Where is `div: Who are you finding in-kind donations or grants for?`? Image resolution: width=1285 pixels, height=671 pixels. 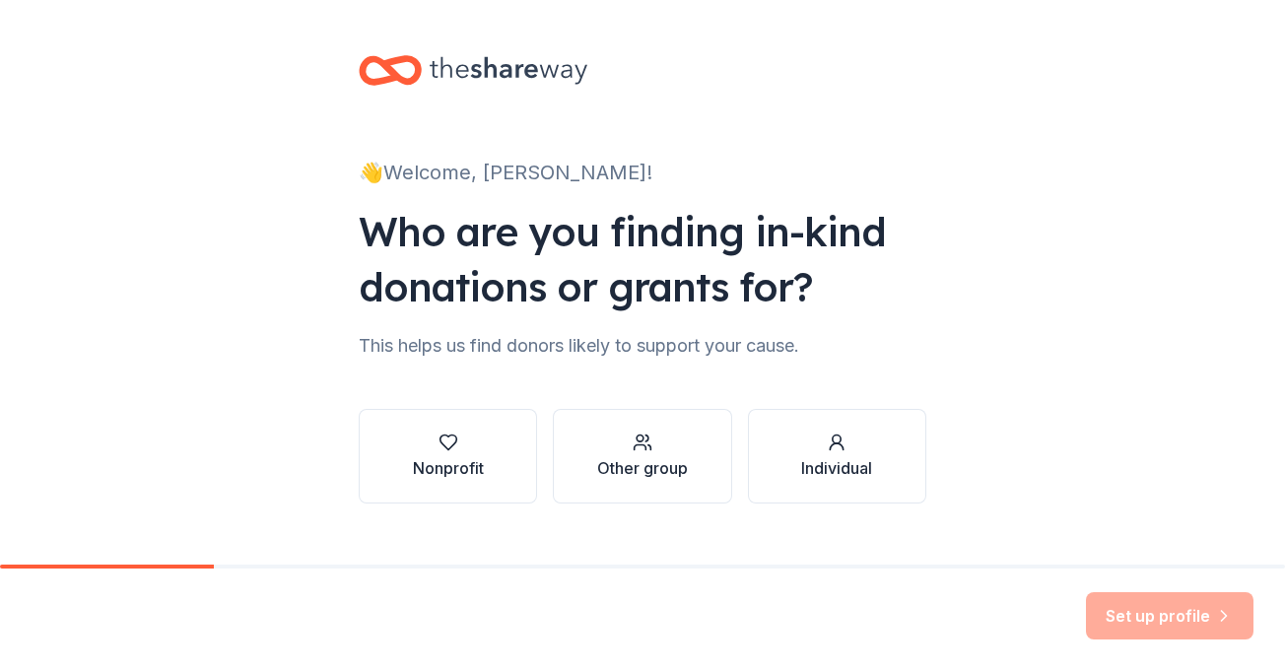 div: Who are you finding in-kind donations or grants for? is located at coordinates (642, 259).